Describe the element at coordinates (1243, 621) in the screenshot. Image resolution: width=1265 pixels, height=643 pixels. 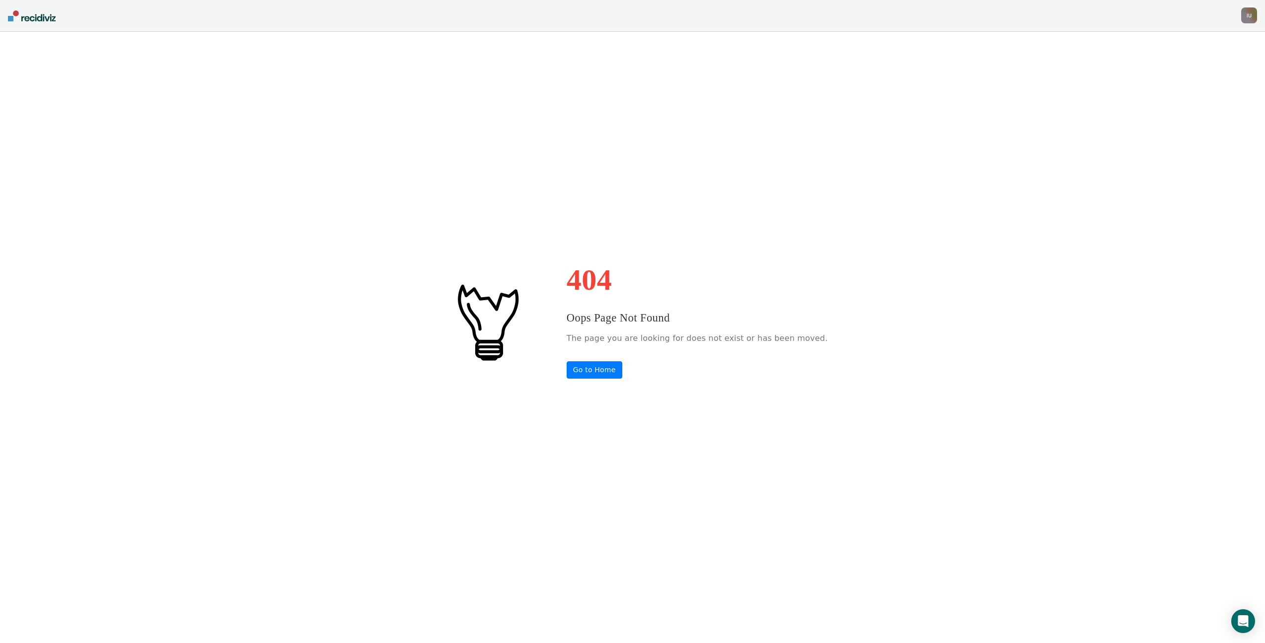
I see `div: Open Intercom Messenger` at that location.